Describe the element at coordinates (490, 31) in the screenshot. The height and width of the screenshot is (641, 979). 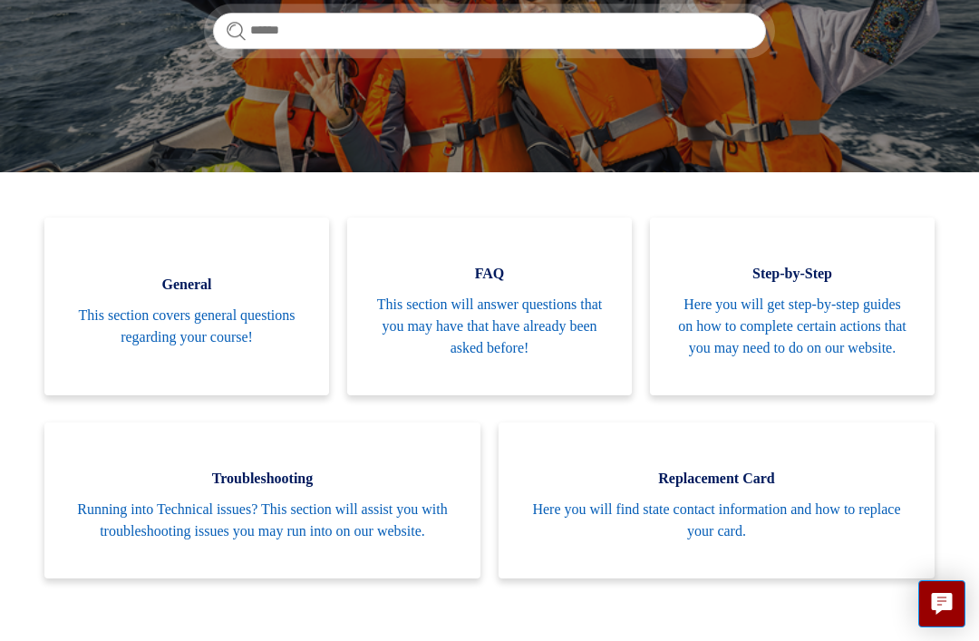
I see `input: Search` at that location.